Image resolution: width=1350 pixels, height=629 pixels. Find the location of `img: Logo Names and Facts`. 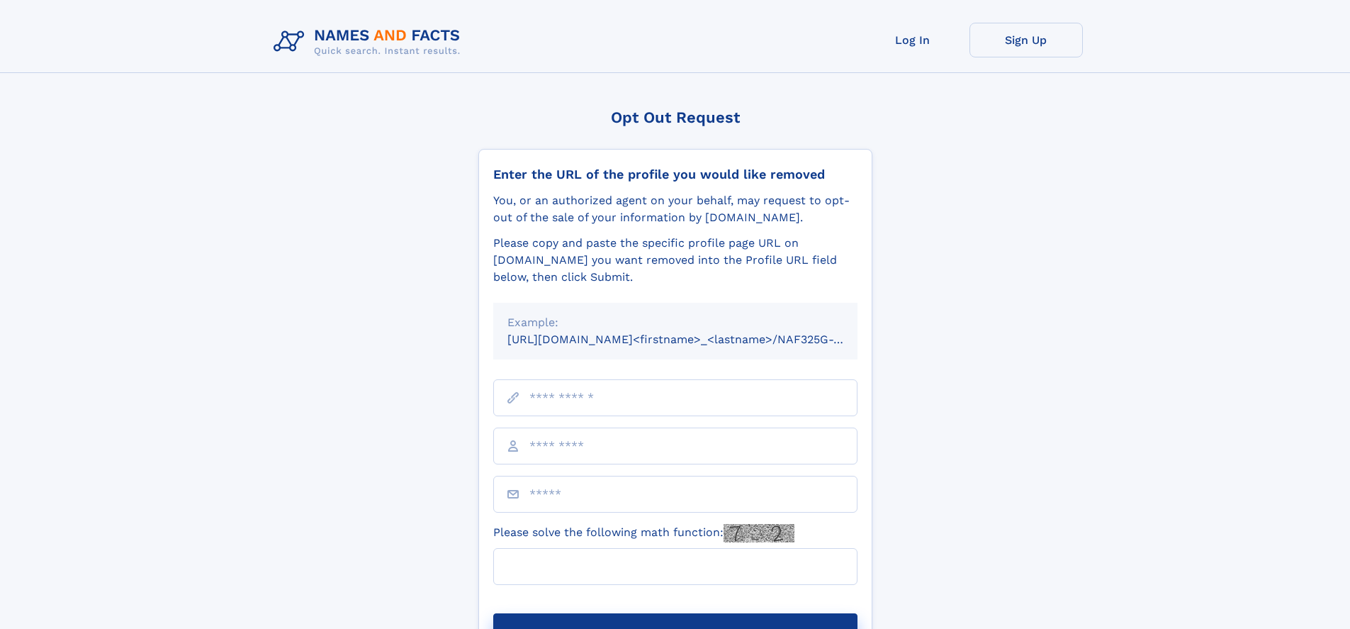

img: Logo Names and Facts is located at coordinates (370, 42).